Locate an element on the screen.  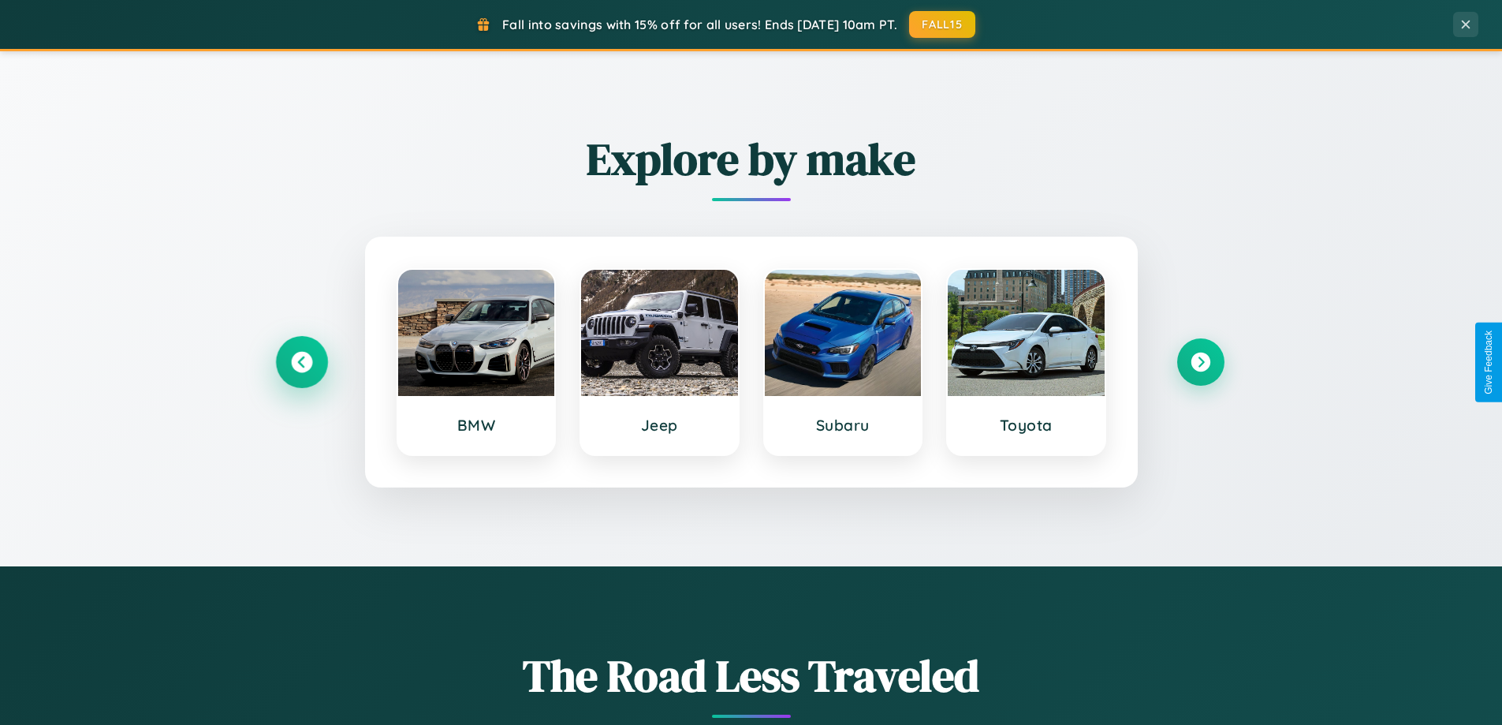
h3: Toyota is located at coordinates (1026, 425).